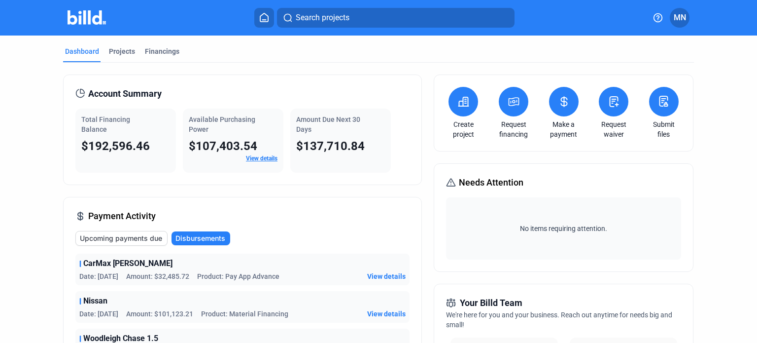 This screenshot has height=343, width=757. What do you see at coordinates (106, 124) in the screenshot?
I see `span: Total Financing Balance` at bounding box center [106, 124].